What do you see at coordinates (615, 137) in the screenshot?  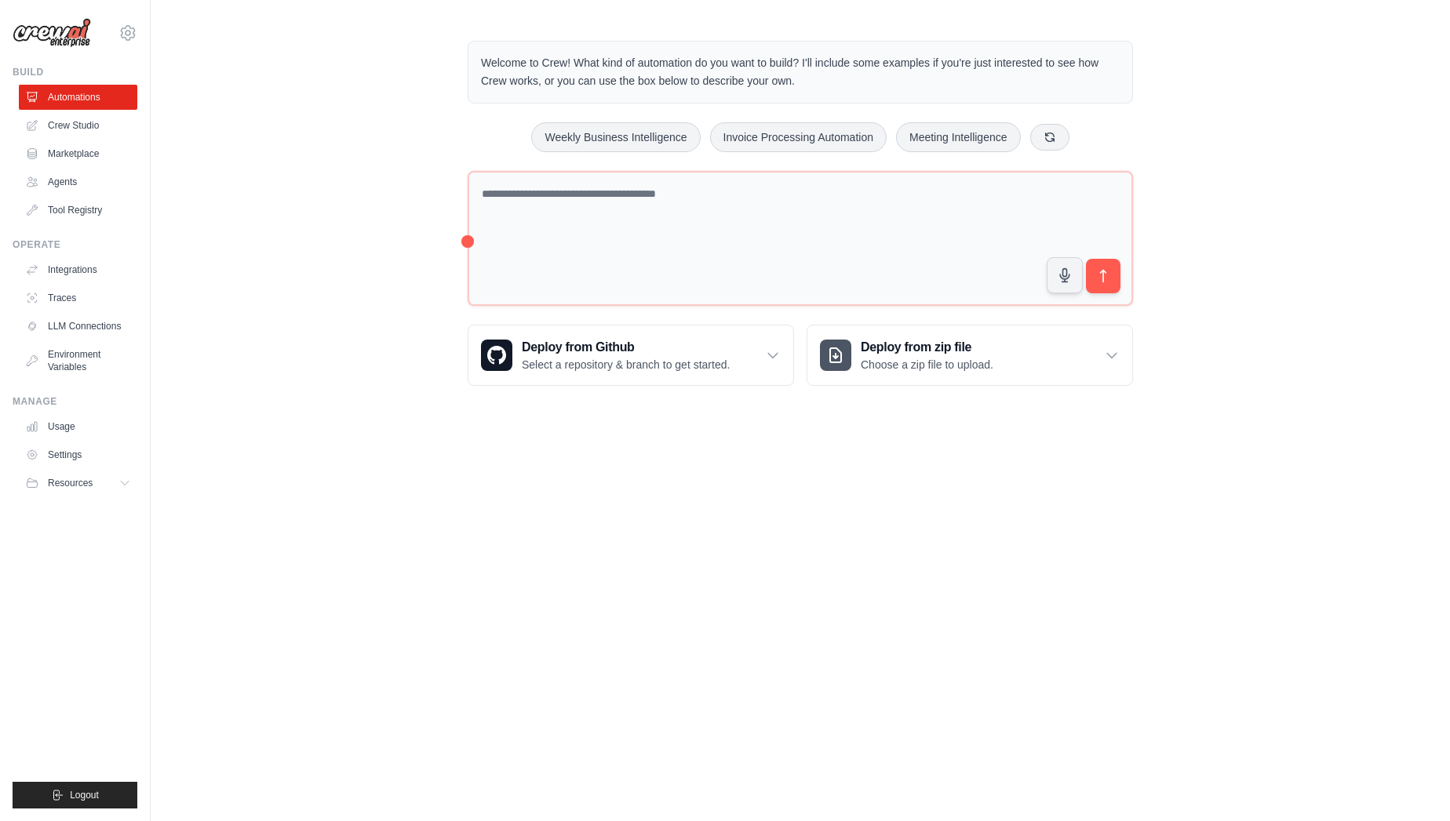 I see `button: Weekly Business Intelligence` at bounding box center [615, 137].